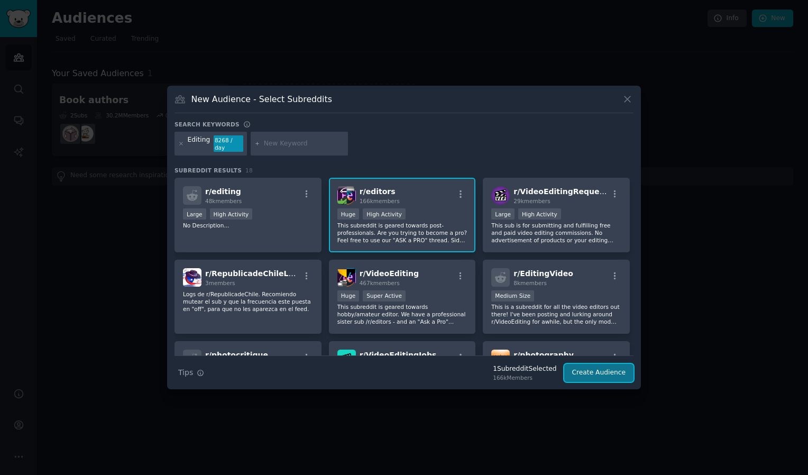  Describe the element at coordinates (377, 191) in the screenshot. I see `span: r/ editors` at that location.